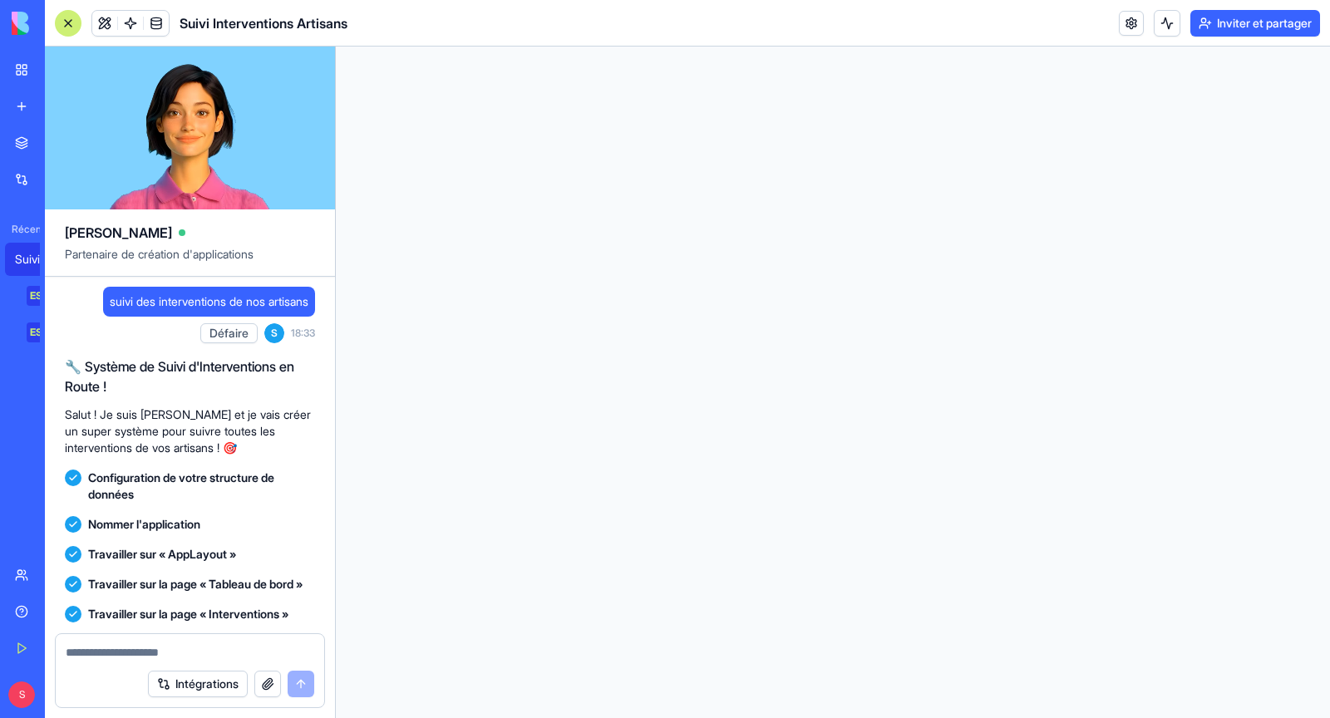 This screenshot has height=718, width=1330. Describe the element at coordinates (207, 683) in the screenshot. I see `font: Intégrations` at that location.